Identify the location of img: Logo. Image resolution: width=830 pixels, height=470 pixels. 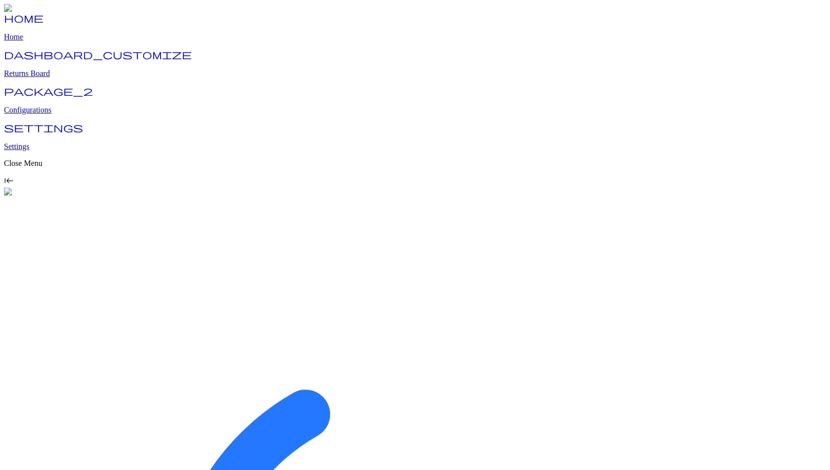
(16, 8).